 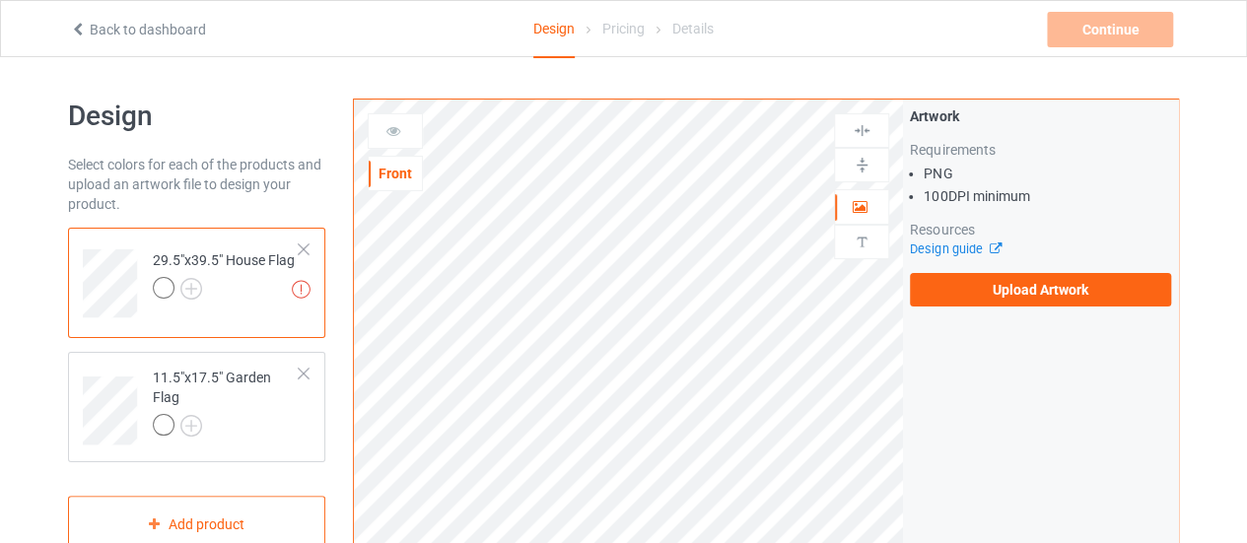 I want to click on div: Resources, so click(x=1040, y=230).